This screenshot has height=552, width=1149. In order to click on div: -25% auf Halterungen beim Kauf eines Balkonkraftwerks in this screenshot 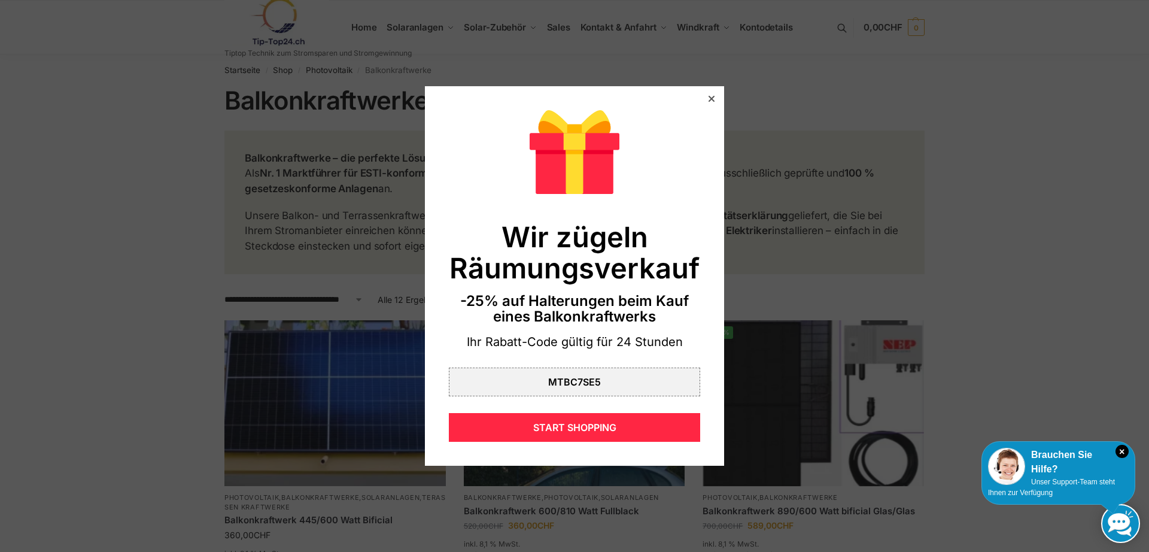, I will do `click(574, 309)`.